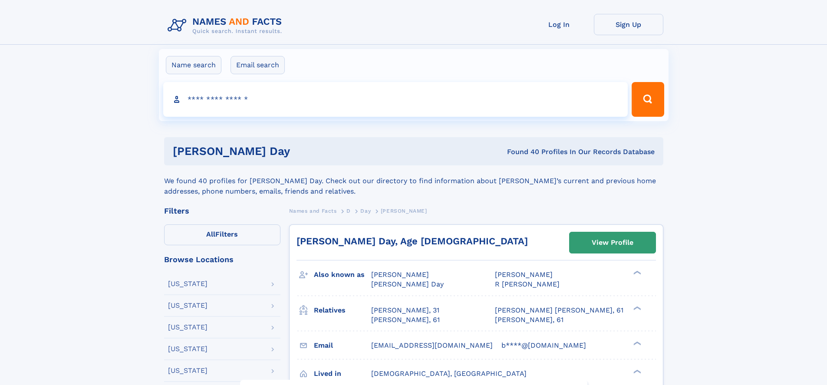  Describe the element at coordinates (227, 26) in the screenshot. I see `img: Logo Names and Facts` at that location.